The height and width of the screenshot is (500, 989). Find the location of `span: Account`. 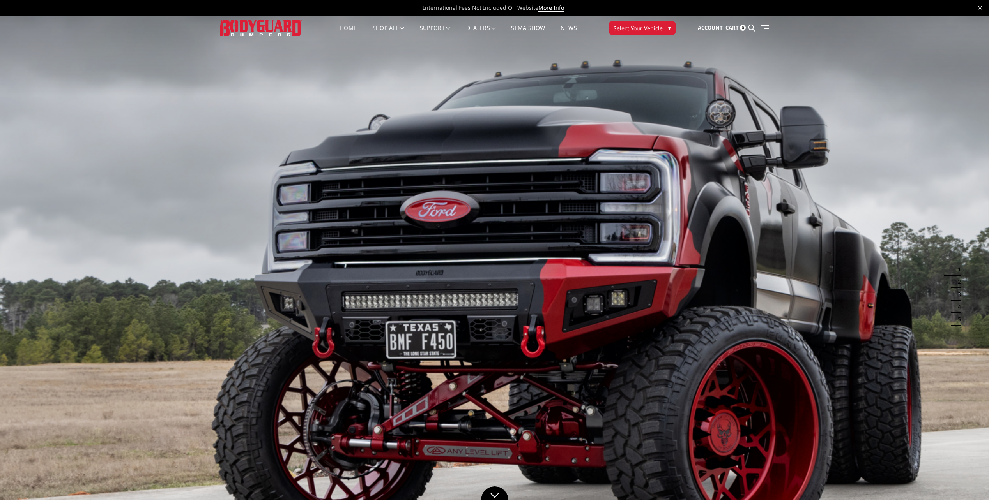

span: Account is located at coordinates (710, 28).